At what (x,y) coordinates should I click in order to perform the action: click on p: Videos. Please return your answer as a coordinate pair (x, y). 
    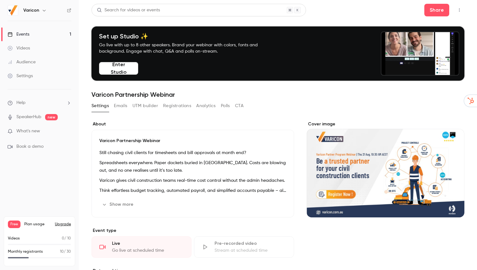
    Looking at the image, I should click on (14, 239).